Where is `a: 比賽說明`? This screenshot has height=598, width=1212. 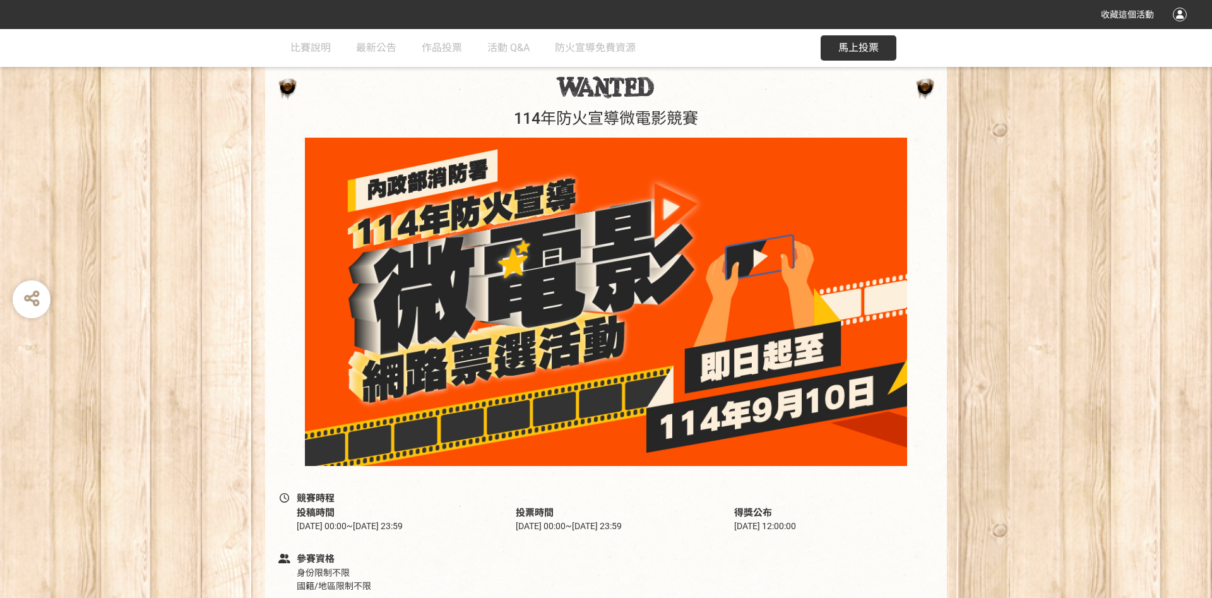 a: 比賽說明 is located at coordinates (311, 48).